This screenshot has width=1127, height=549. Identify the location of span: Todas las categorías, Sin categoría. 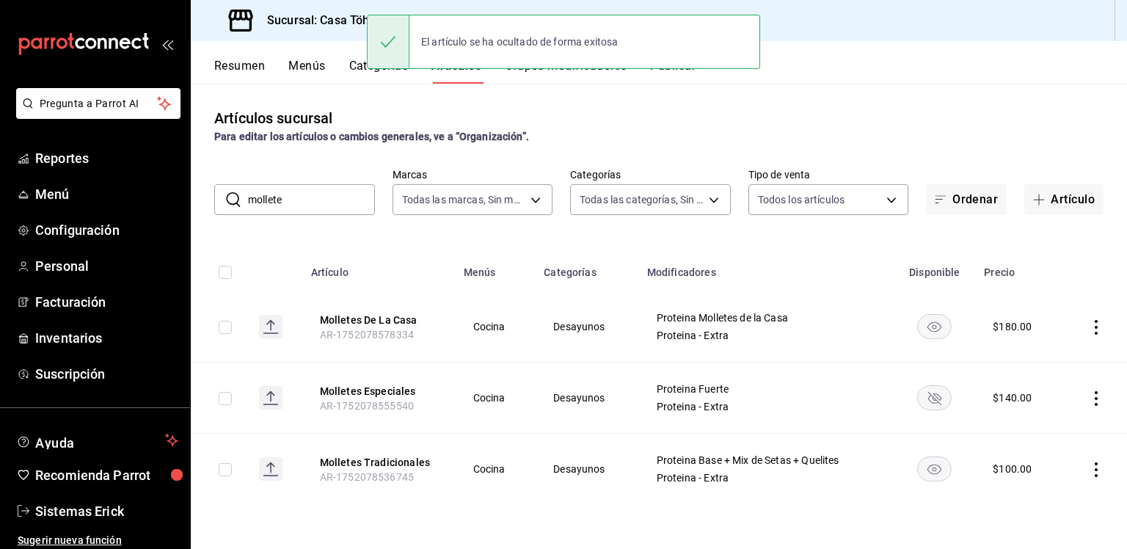
(641, 199).